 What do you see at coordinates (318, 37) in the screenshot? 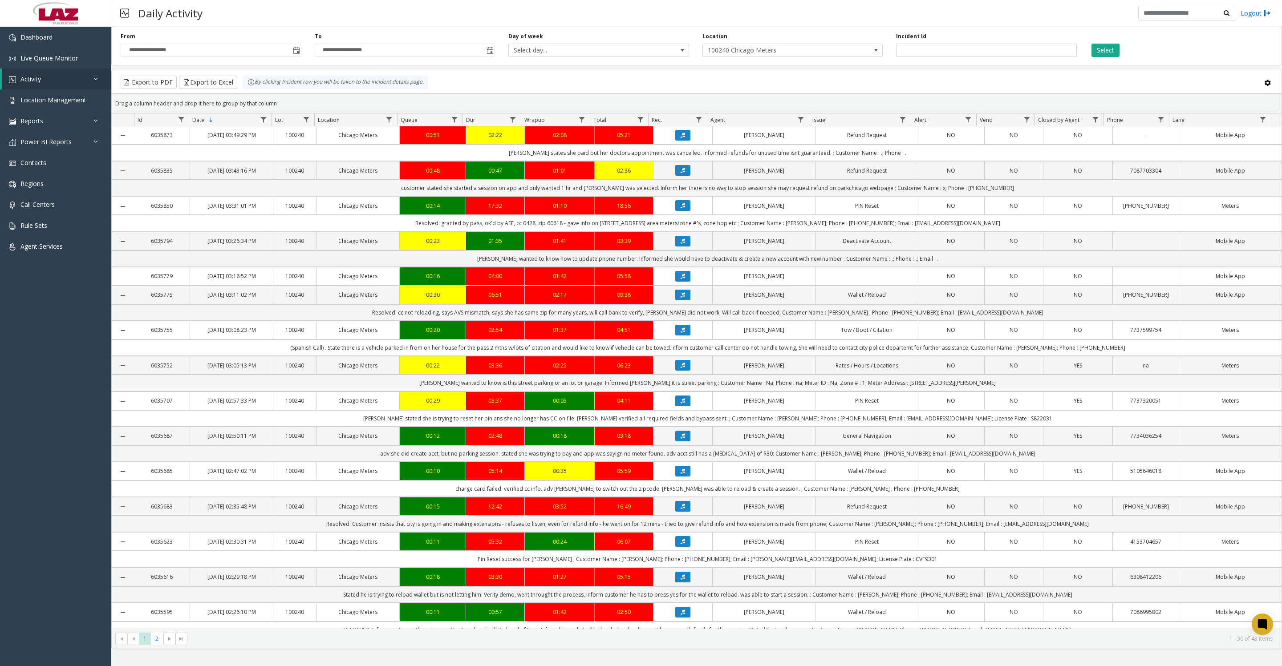
I see `label: To` at bounding box center [318, 37].